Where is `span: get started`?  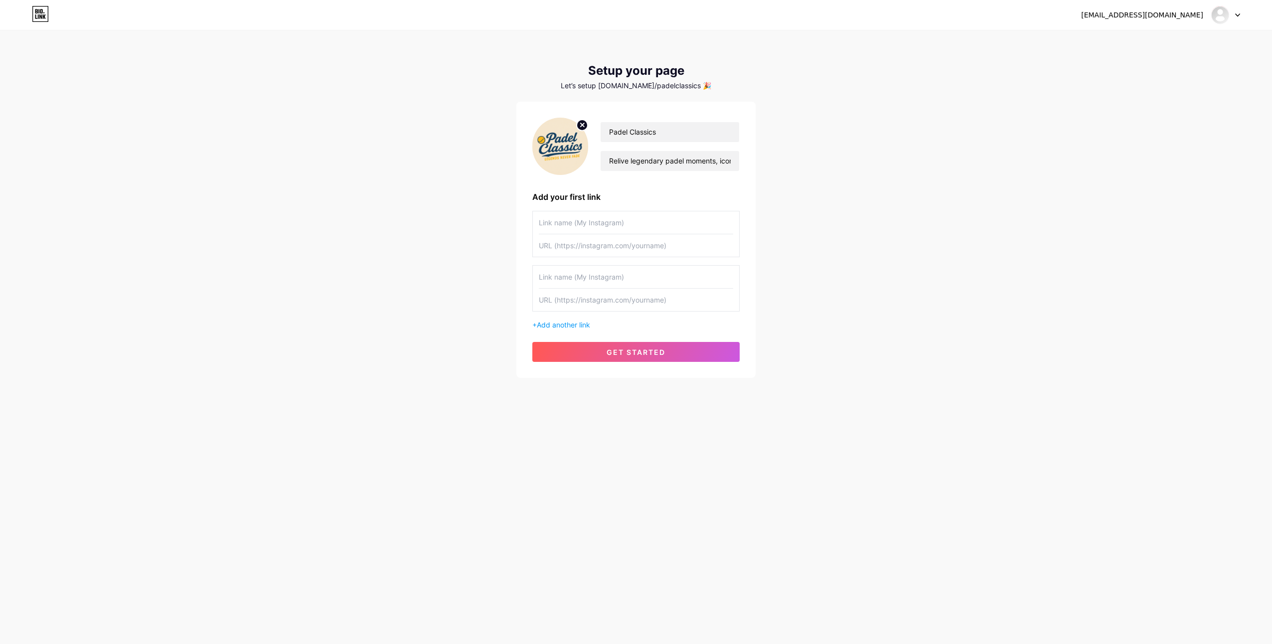 span: get started is located at coordinates (636, 352).